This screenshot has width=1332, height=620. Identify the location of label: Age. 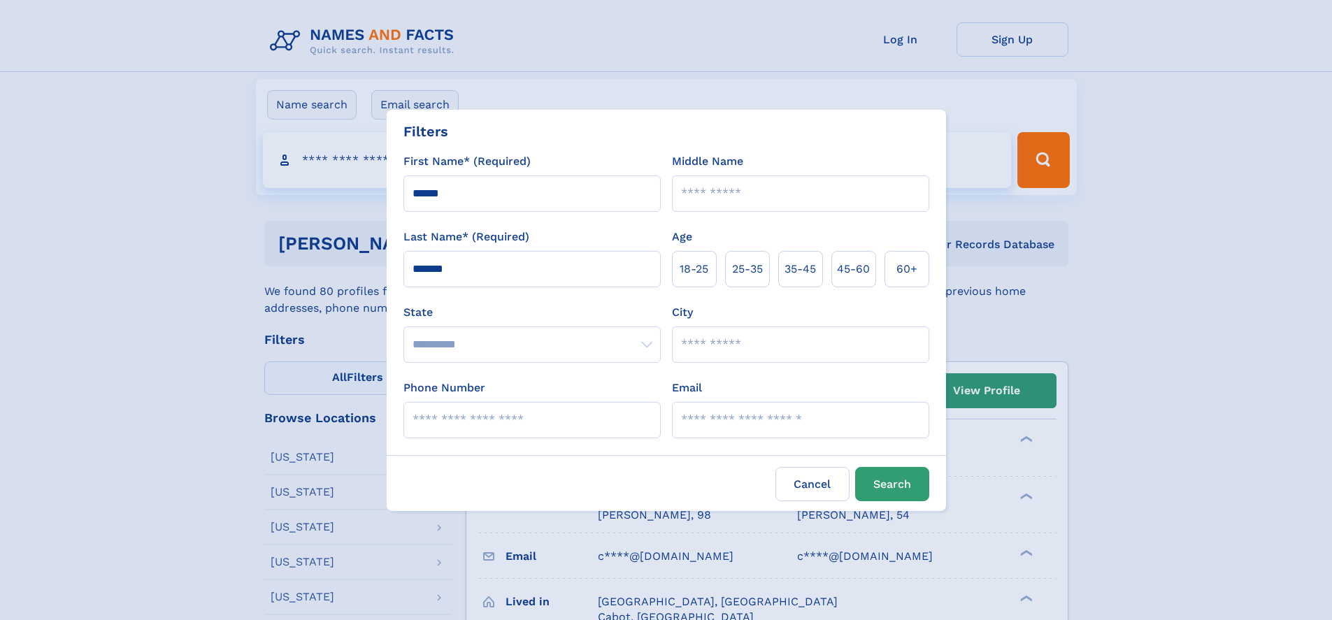
(682, 237).